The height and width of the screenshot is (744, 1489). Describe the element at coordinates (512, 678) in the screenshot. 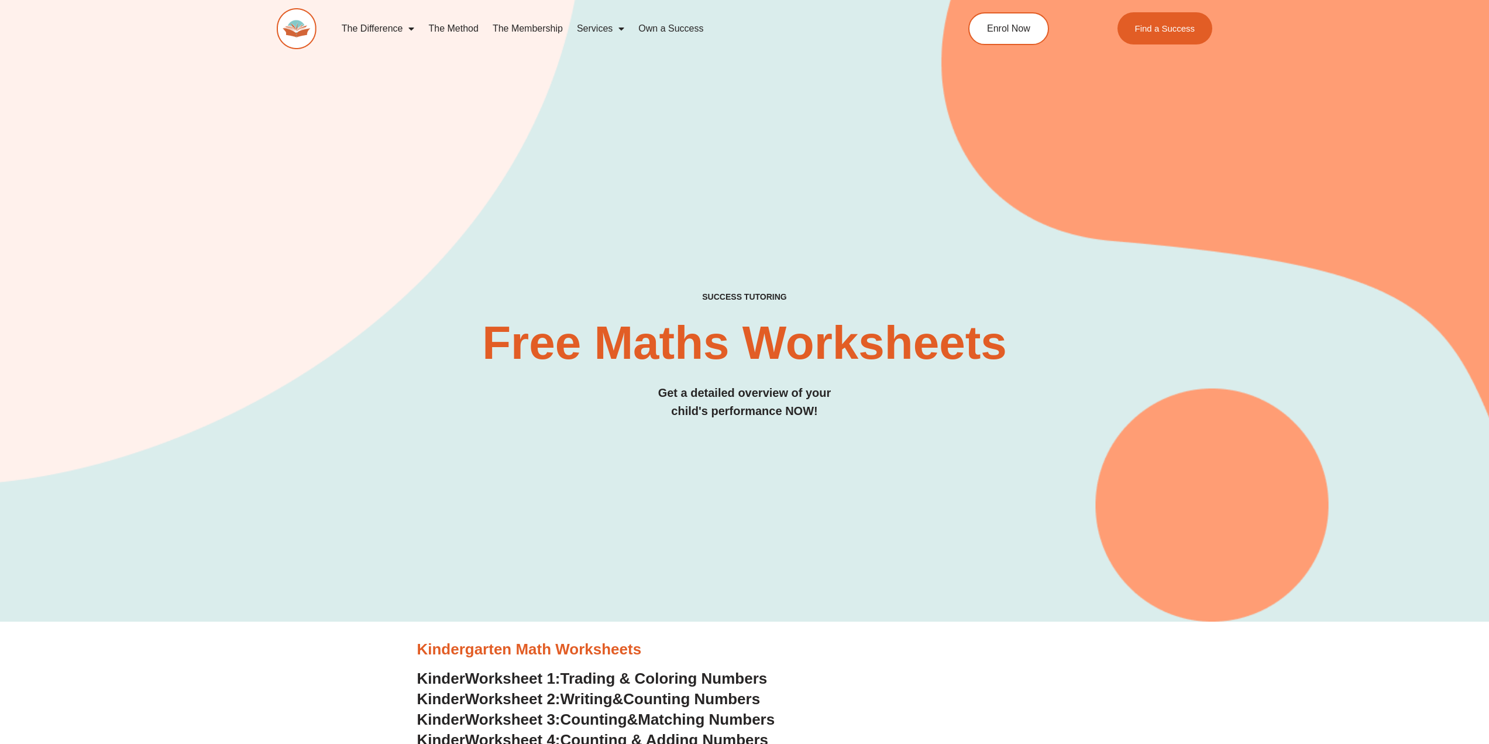

I see `span: Worksheet 1:` at that location.